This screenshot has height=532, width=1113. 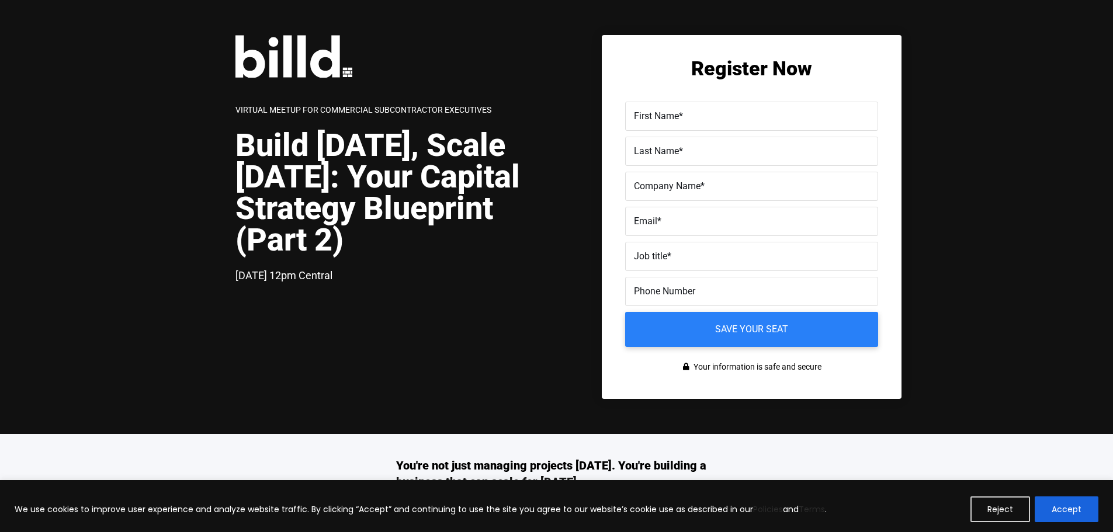 I want to click on h2: Register Now, so click(x=751, y=68).